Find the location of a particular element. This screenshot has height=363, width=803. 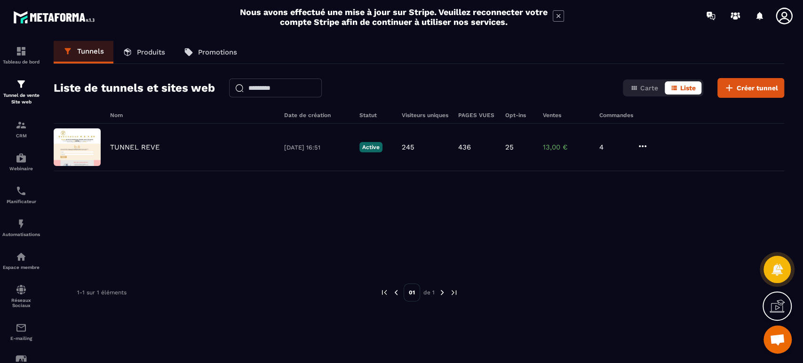

img: email is located at coordinates (21, 328).